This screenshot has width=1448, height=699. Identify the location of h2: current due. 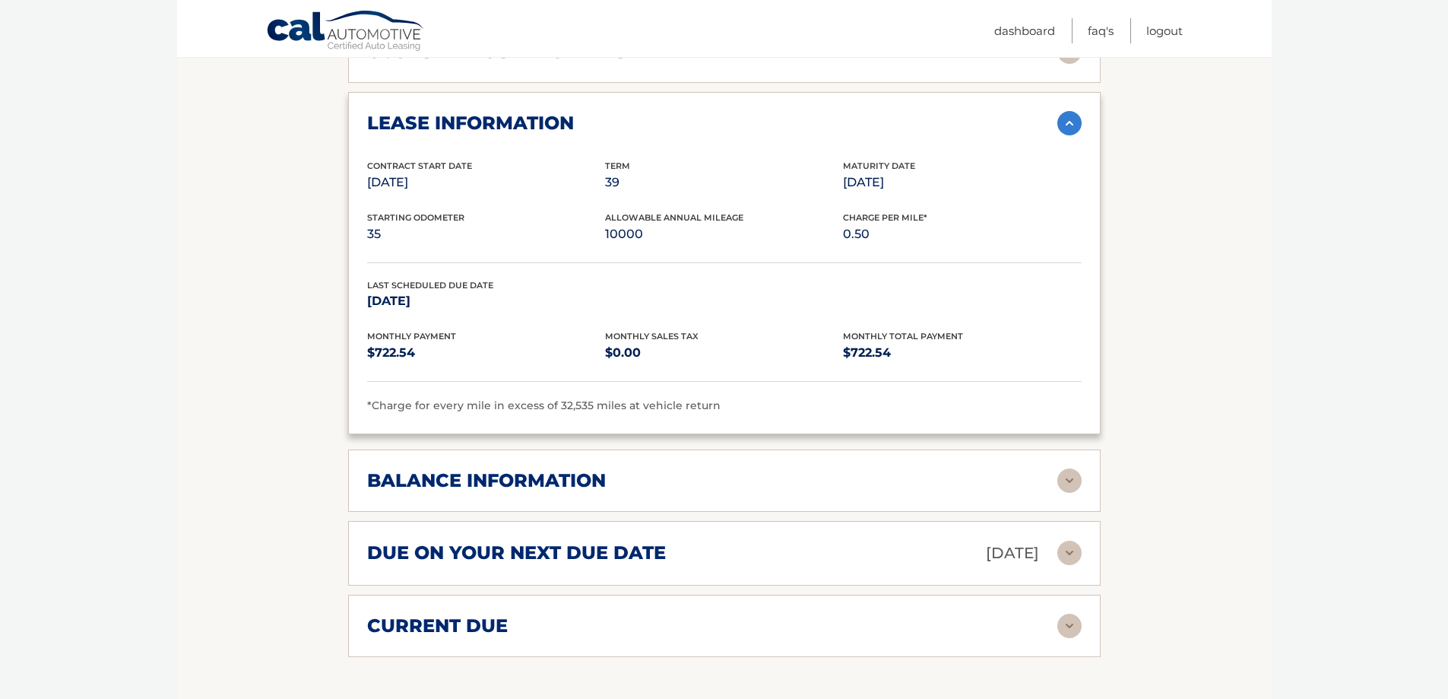
(437, 626).